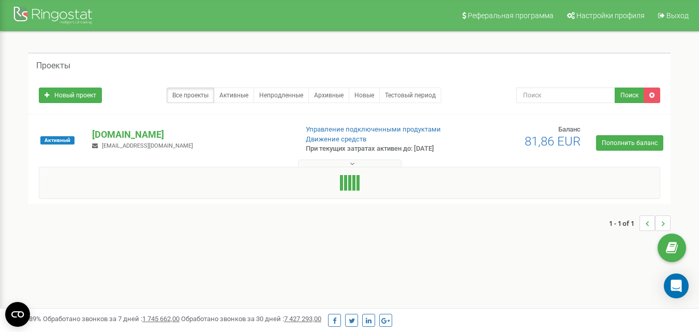 Image resolution: width=699 pixels, height=332 pixels. What do you see at coordinates (553, 141) in the screenshot?
I see `span: 81,86 EUR` at bounding box center [553, 141].